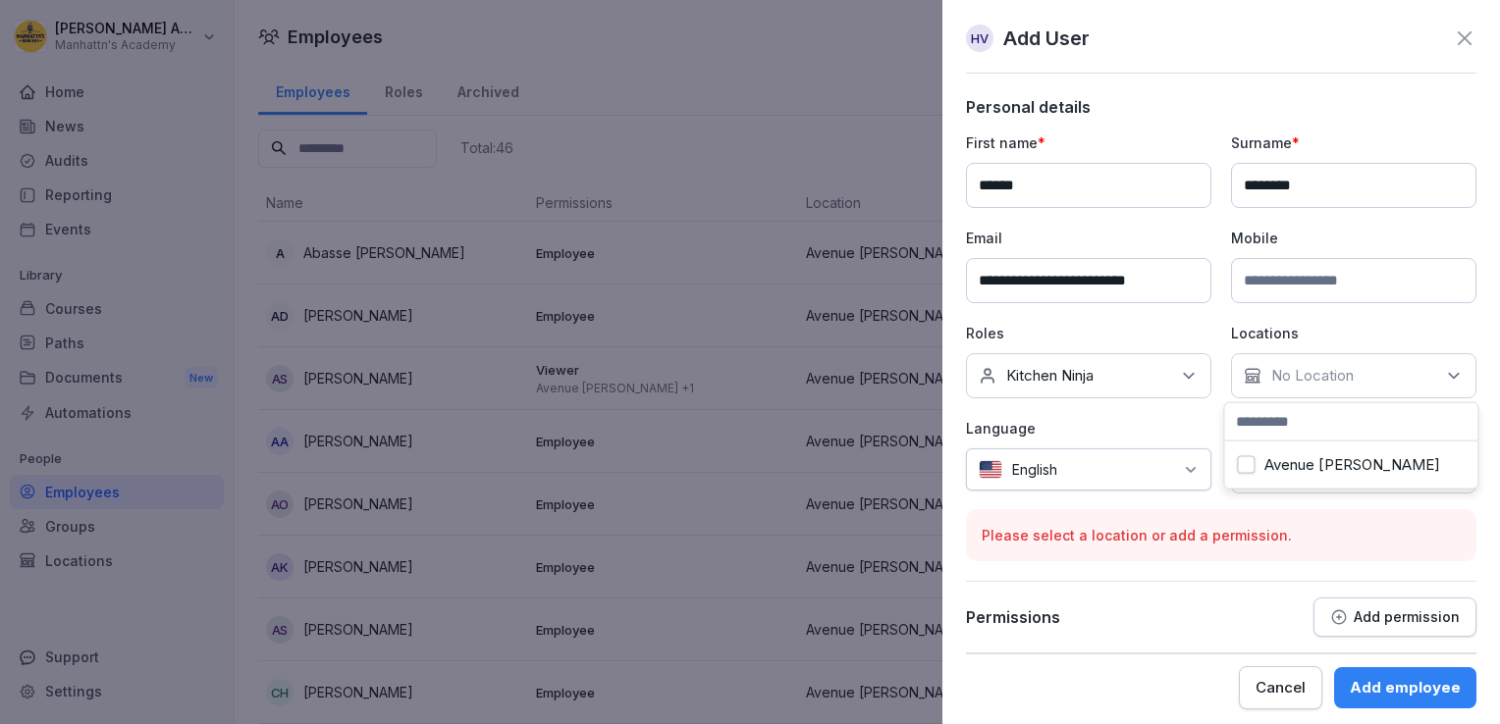  Describe the element at coordinates (1354, 333) in the screenshot. I see `p: Locations` at that location.